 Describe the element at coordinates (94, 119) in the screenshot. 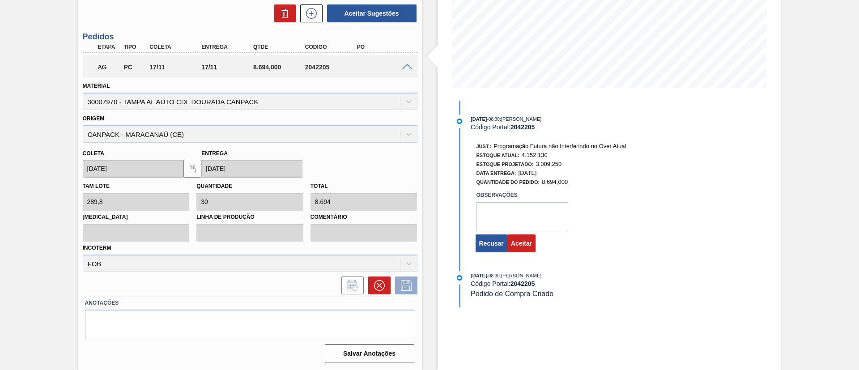

I see `label: Origem` at that location.